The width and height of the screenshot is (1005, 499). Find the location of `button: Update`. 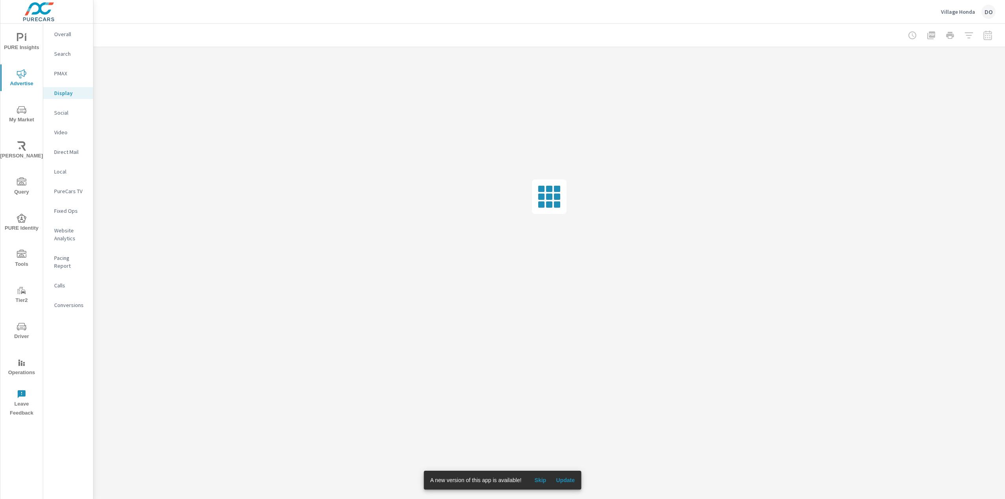

button: Update is located at coordinates (565, 480).